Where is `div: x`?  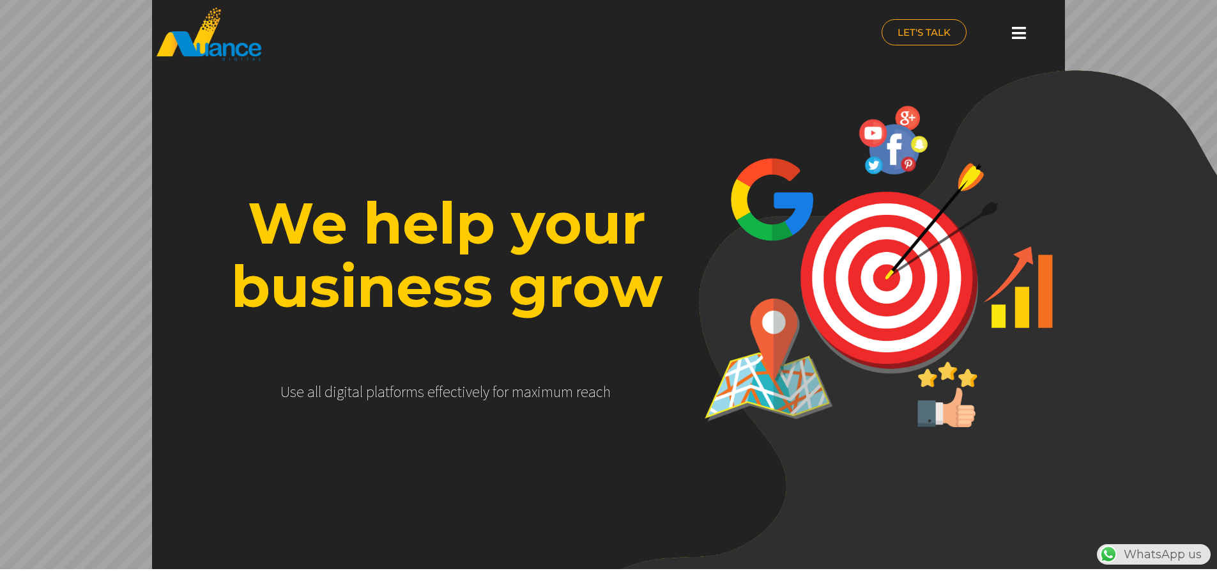 div: x is located at coordinates (534, 392).